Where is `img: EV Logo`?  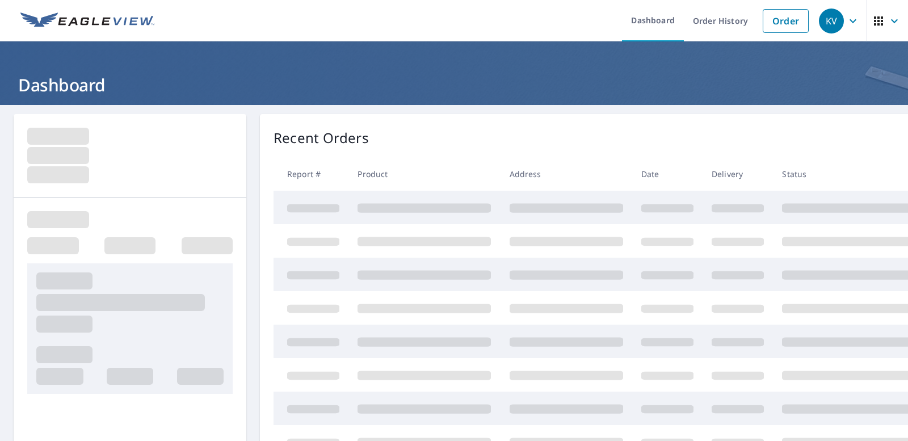
img: EV Logo is located at coordinates (87, 21).